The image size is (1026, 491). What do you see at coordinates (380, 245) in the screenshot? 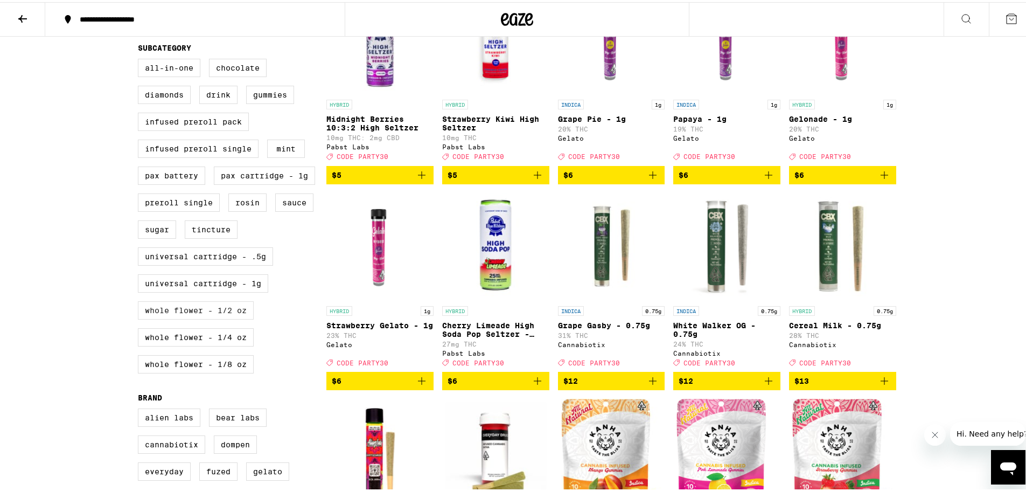
I see `img: Gelato - Strawberry Gelato - 1g` at bounding box center [380, 245].